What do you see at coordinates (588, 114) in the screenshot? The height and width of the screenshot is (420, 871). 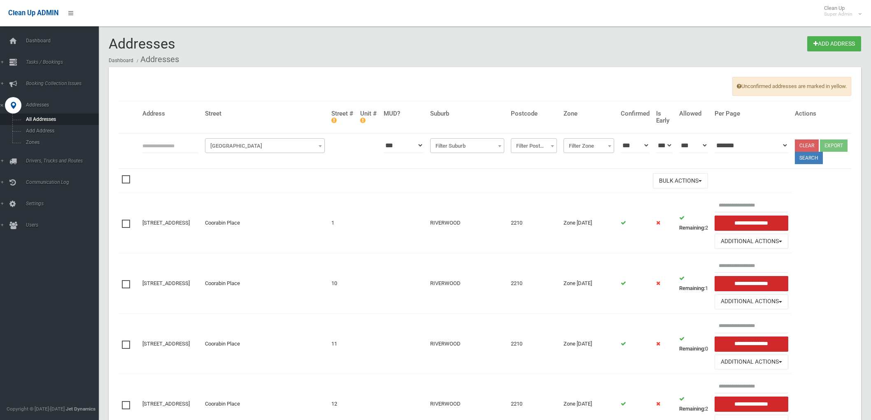 I see `h4: Zone` at bounding box center [588, 114].